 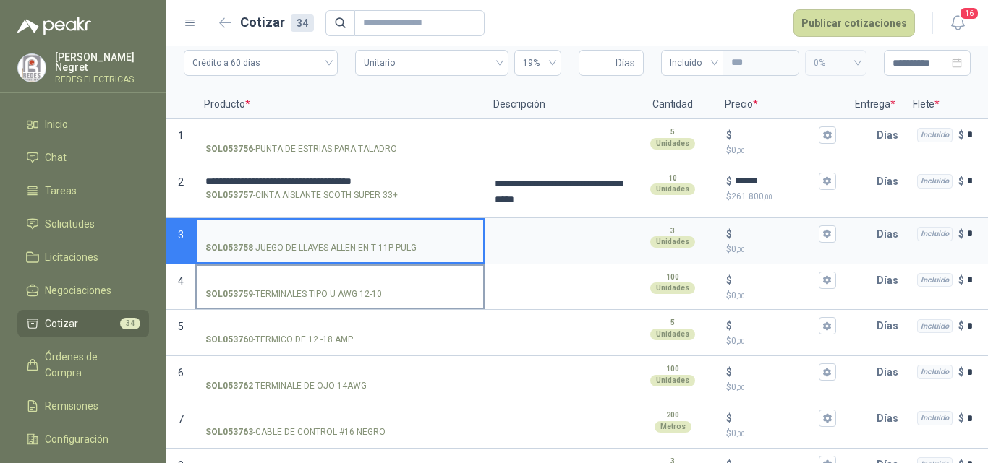 I want to click on input: SOL053763-CABLE DE CONTROL #16 NEGRO, so click(x=340, y=419).